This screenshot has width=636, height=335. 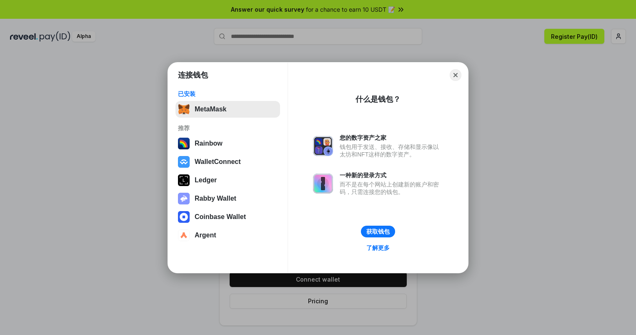 What do you see at coordinates (378, 231) in the screenshot?
I see `div: 获取钱包` at bounding box center [378, 231].